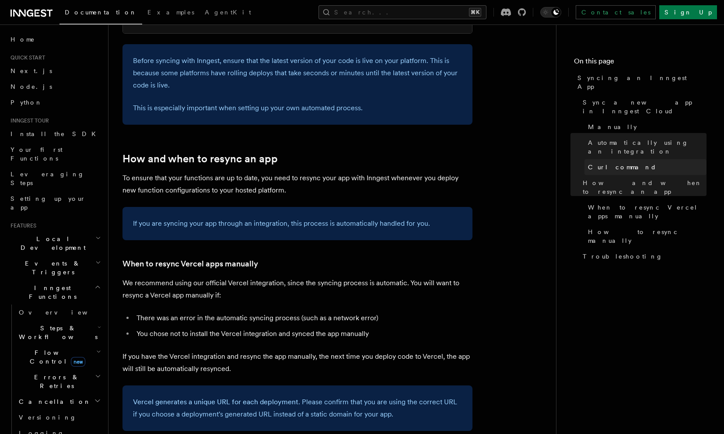 This screenshot has height=434, width=724. Describe the element at coordinates (55, 39) in the screenshot. I see `a: Home` at that location.